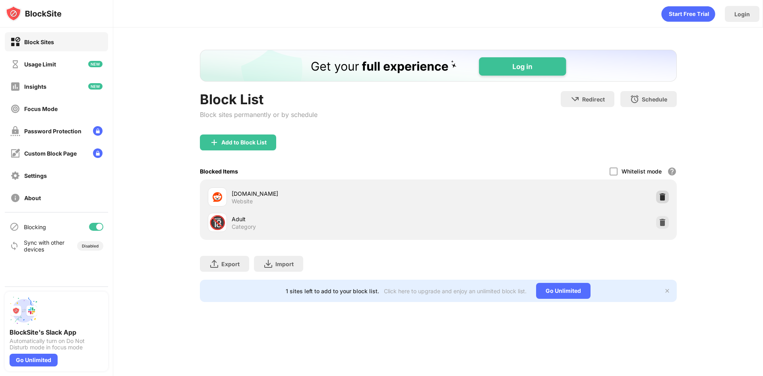 The height and width of the screenshot is (376, 763). Describe the element at coordinates (455, 290) in the screenshot. I see `div: Click here to upgrade and enjoy an unlimited block list.` at that location.